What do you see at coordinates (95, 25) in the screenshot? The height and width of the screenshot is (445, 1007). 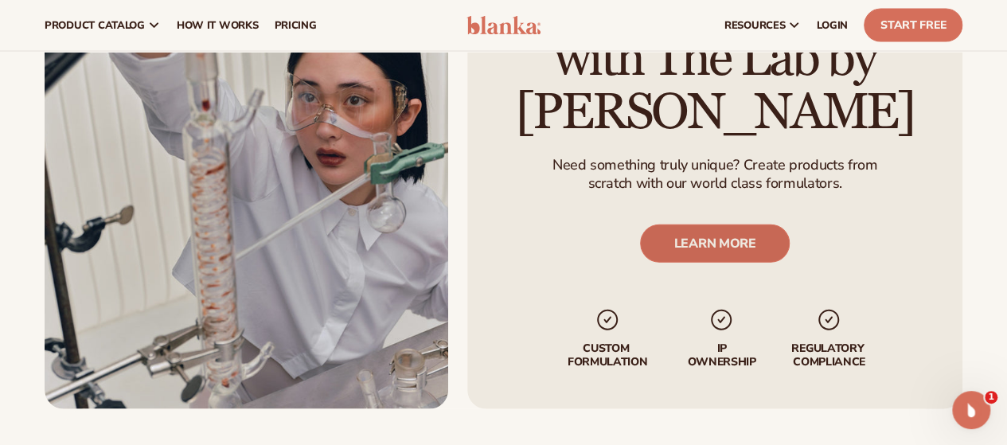 I see `span: product catalog` at bounding box center [95, 25].